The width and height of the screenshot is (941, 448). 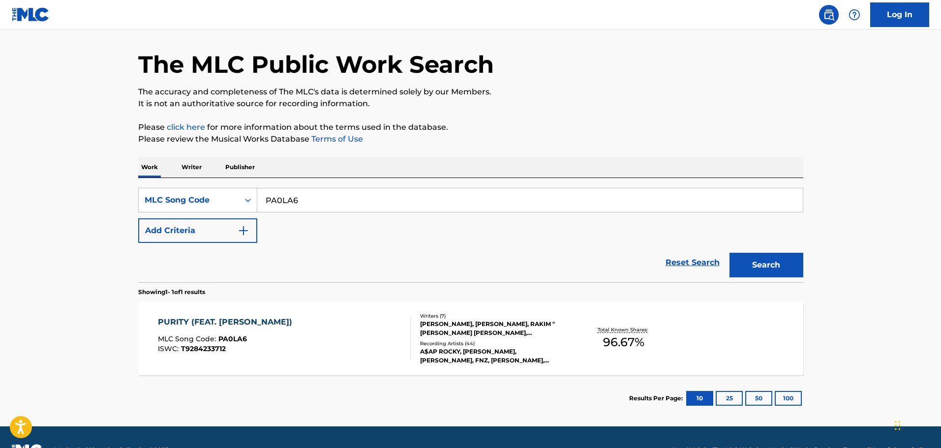 What do you see at coordinates (169, 349) in the screenshot?
I see `span: ISWC :` at bounding box center [169, 349].